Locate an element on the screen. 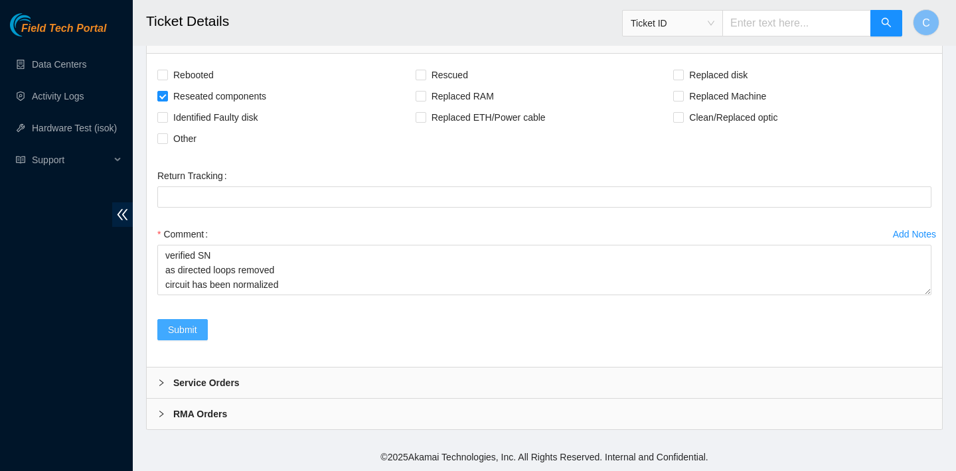  button: Add Notes is located at coordinates (914, 234).